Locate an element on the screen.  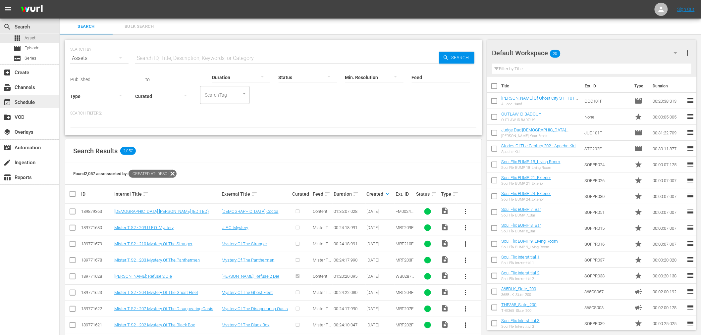
span: MRT210F is located at coordinates (404, 244).